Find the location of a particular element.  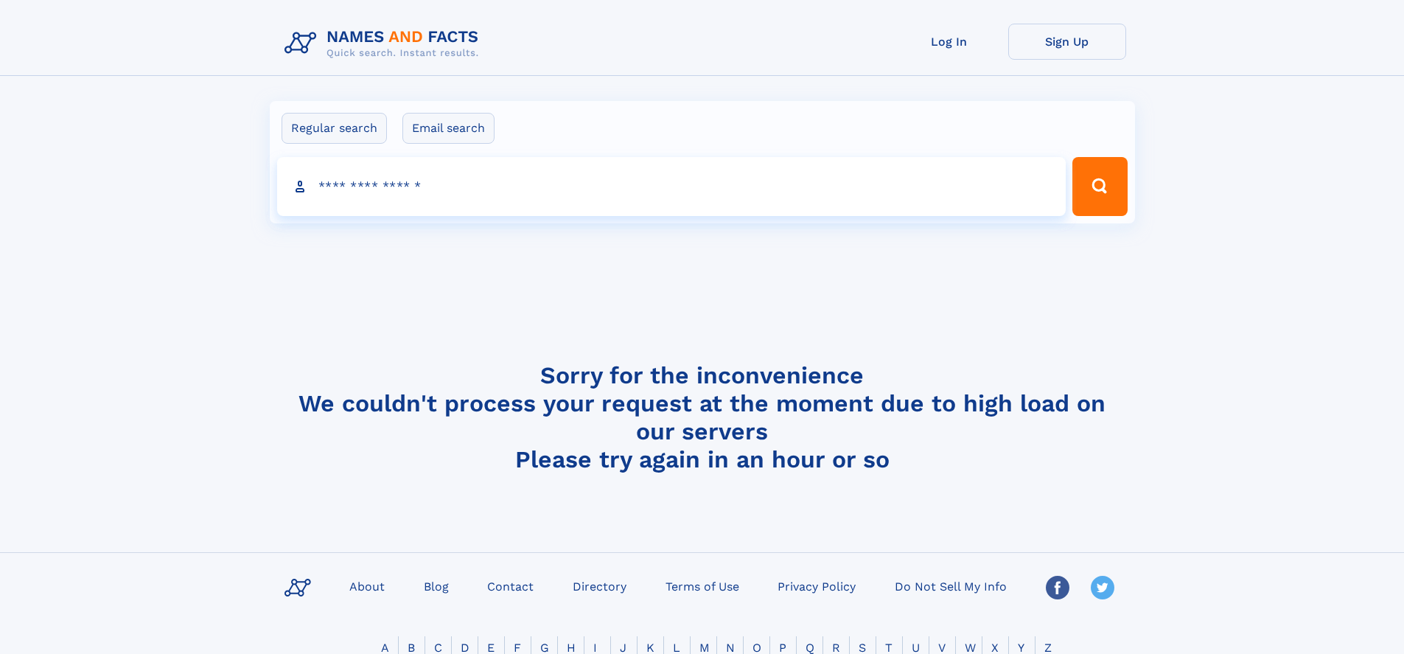

a: Do Not Sell My Info is located at coordinates (951, 585).